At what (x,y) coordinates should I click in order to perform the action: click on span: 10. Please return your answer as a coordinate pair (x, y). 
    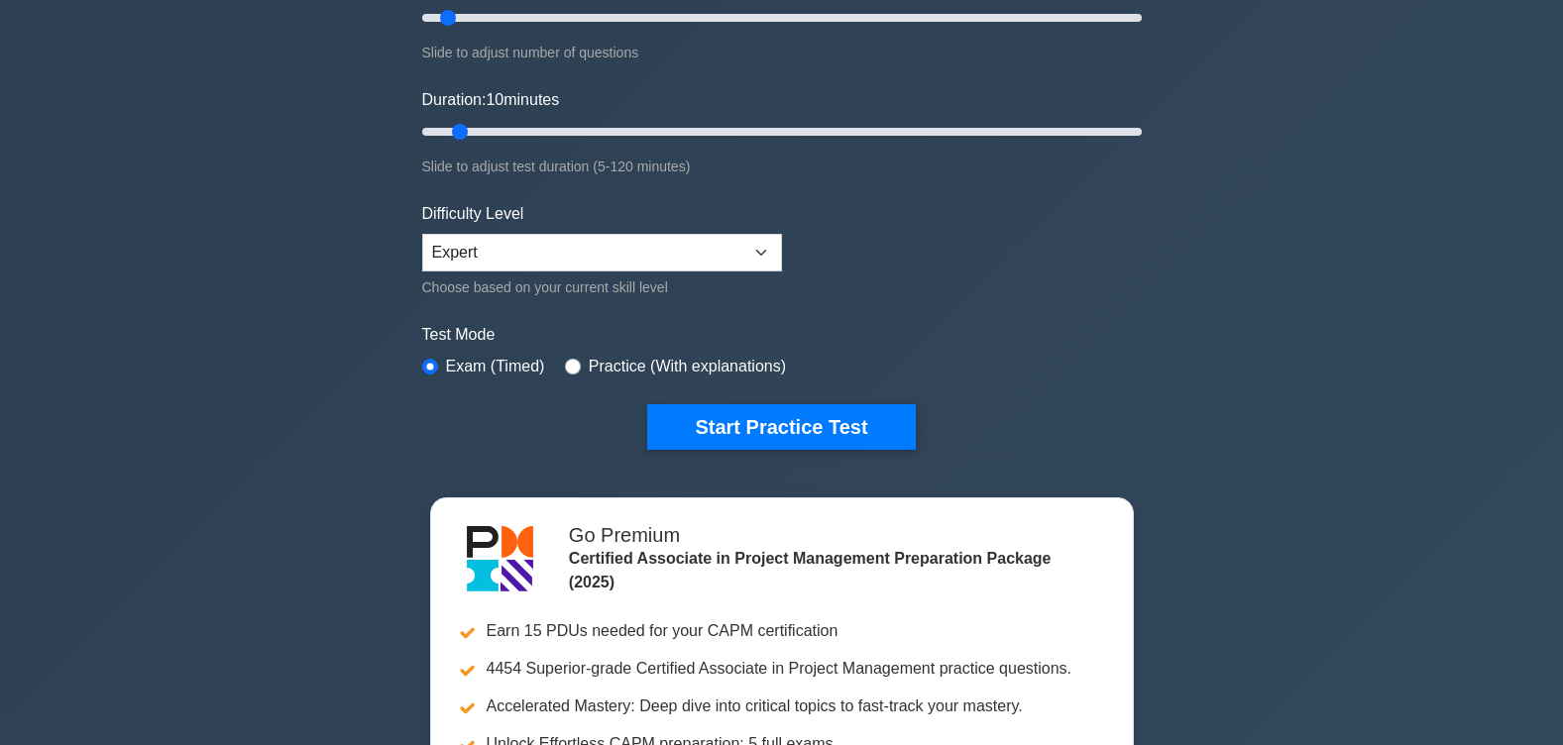
    Looking at the image, I should click on (495, 99).